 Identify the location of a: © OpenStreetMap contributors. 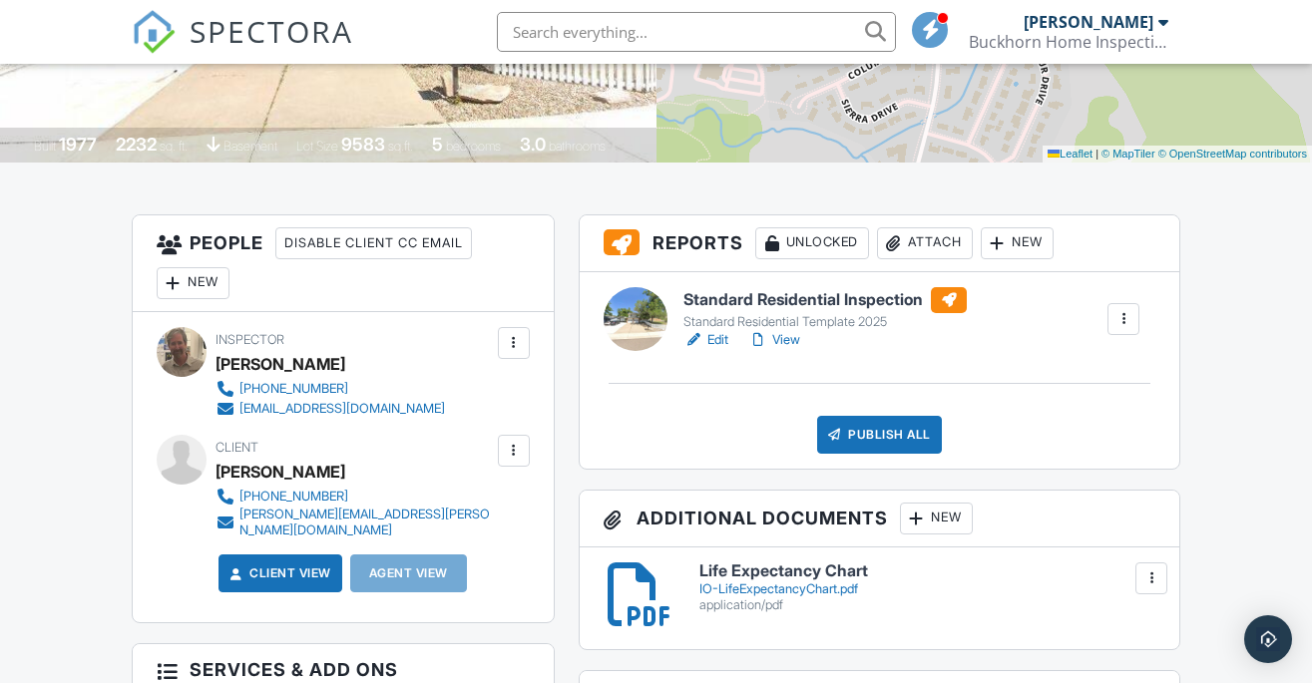
(1232, 154).